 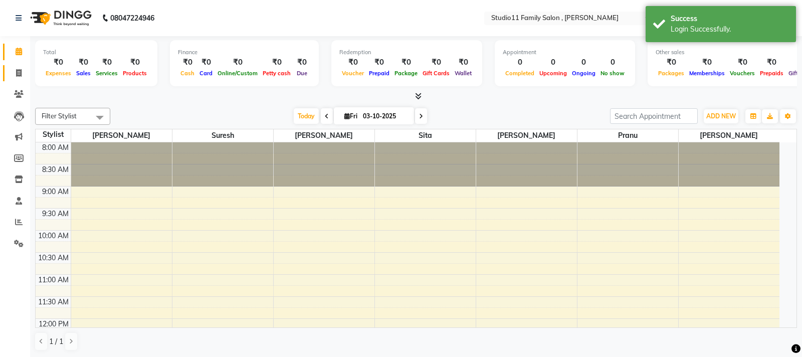 I want to click on span: Gift Cards, so click(x=436, y=73).